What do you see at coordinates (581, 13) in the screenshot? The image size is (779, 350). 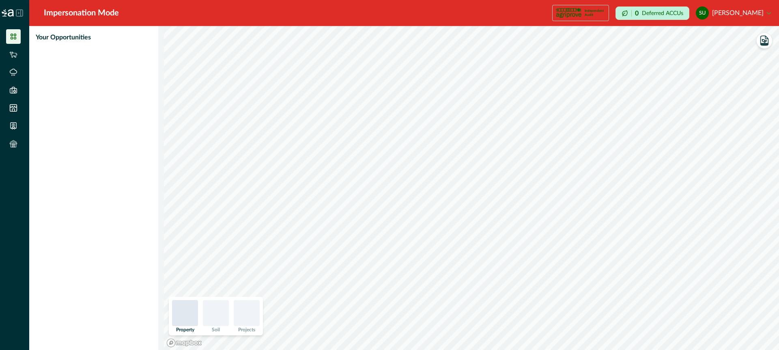 I see `button: certification logoIndependent Audit` at bounding box center [581, 13].